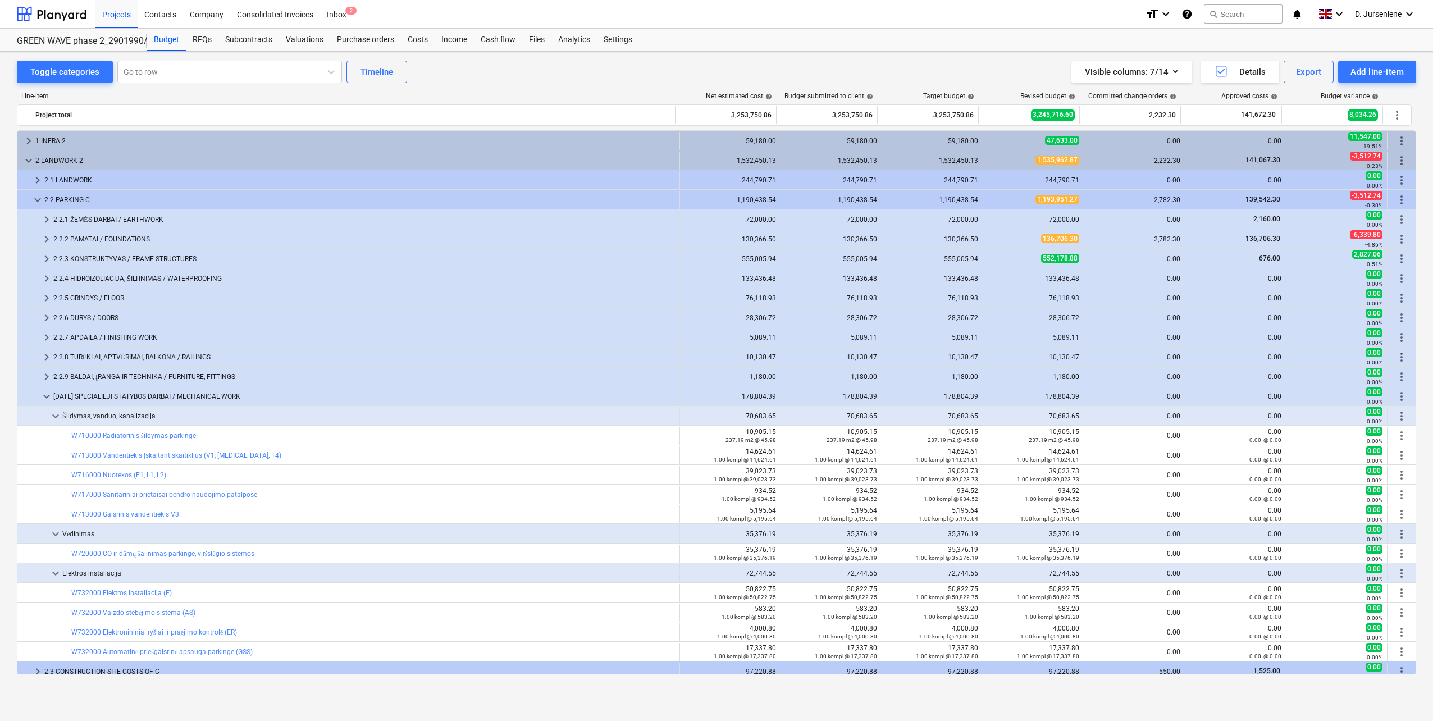  Describe the element at coordinates (1048, 96) in the screenshot. I see `div: Revised budget` at that location.